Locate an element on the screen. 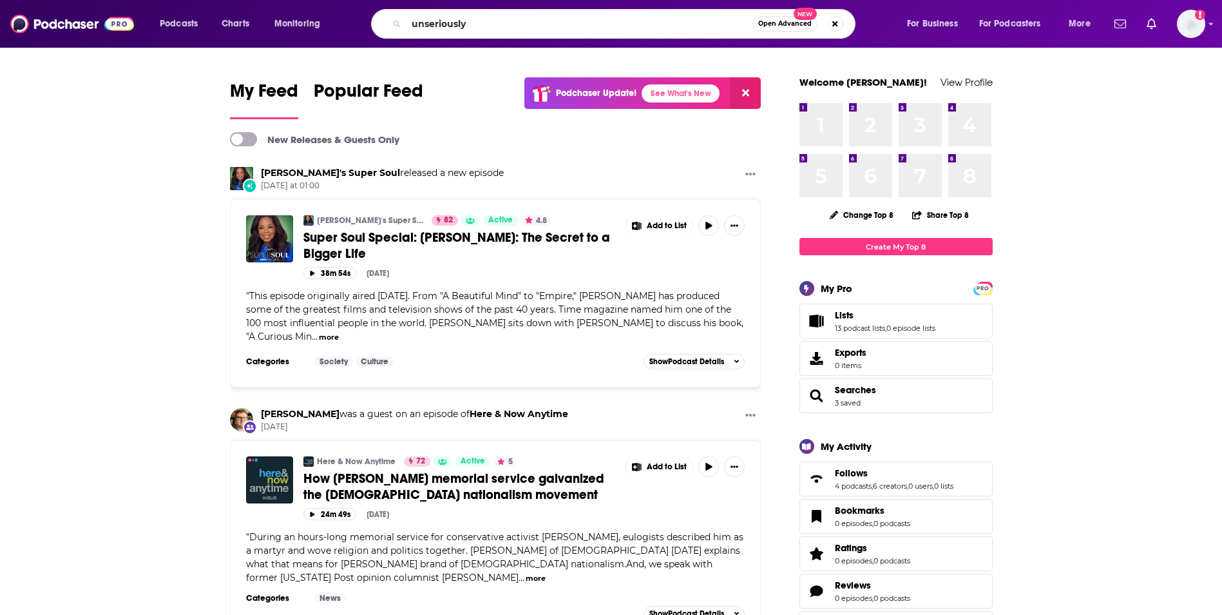  div: My Pro is located at coordinates (836, 288).